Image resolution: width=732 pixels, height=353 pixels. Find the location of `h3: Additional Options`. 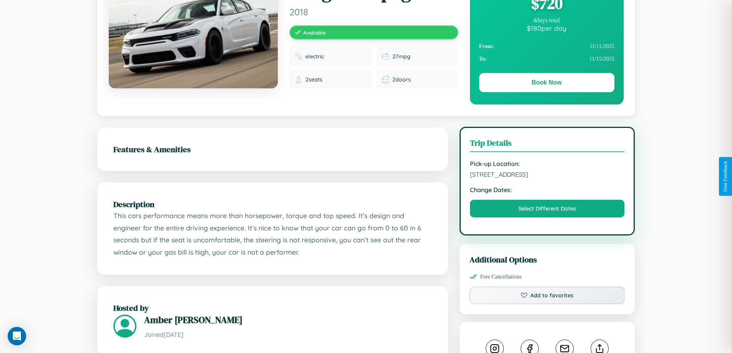

h3: Additional Options is located at coordinates (547, 259).